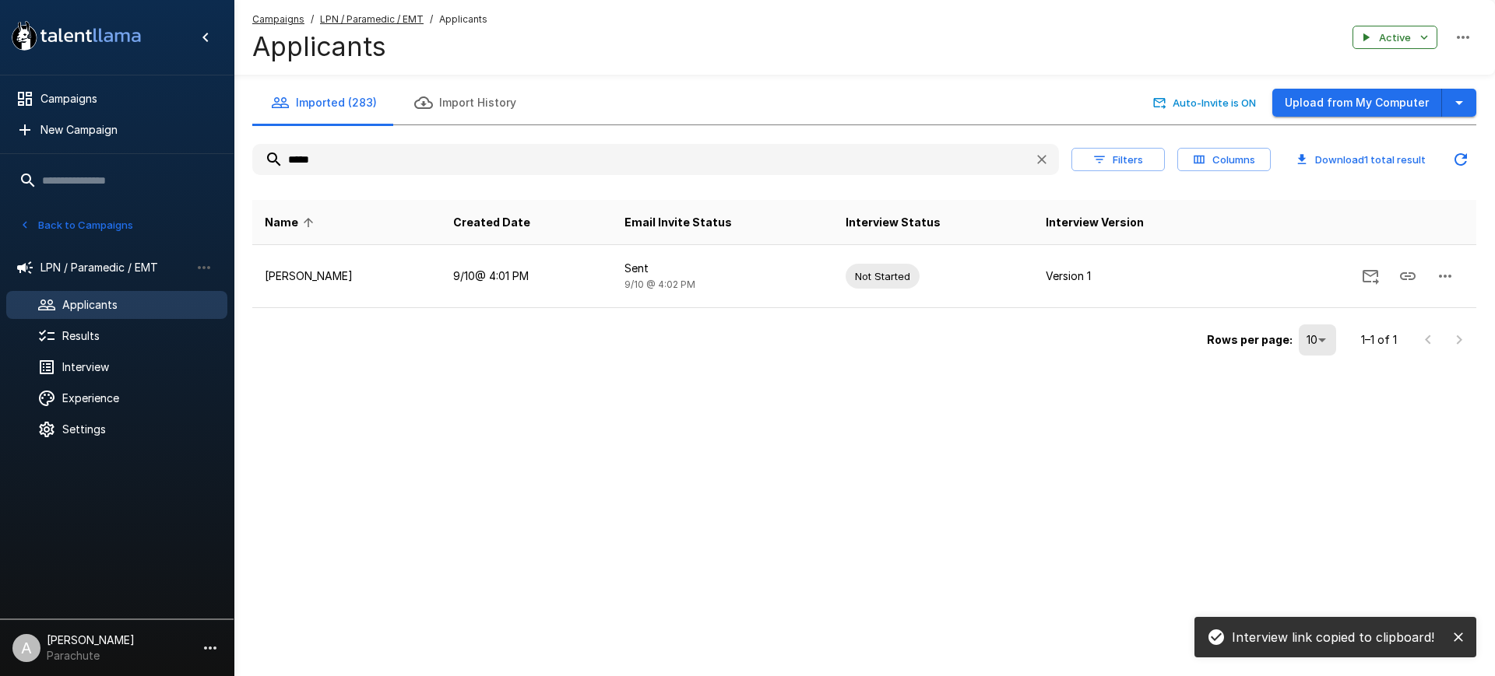 The height and width of the screenshot is (676, 1495). I want to click on span: Created Date, so click(491, 223).